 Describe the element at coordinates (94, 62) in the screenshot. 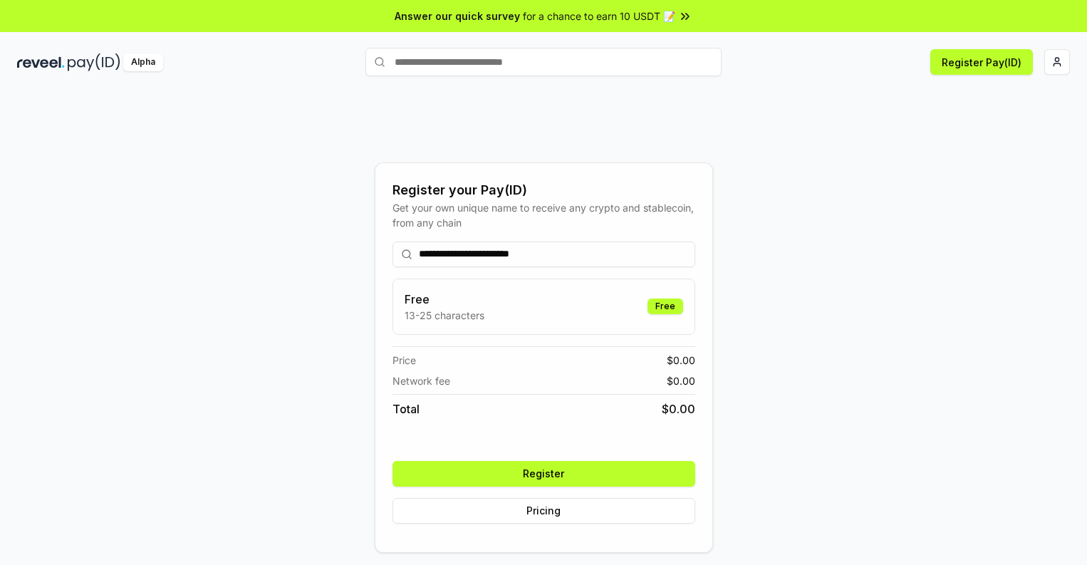

I see `img: pay_id` at that location.